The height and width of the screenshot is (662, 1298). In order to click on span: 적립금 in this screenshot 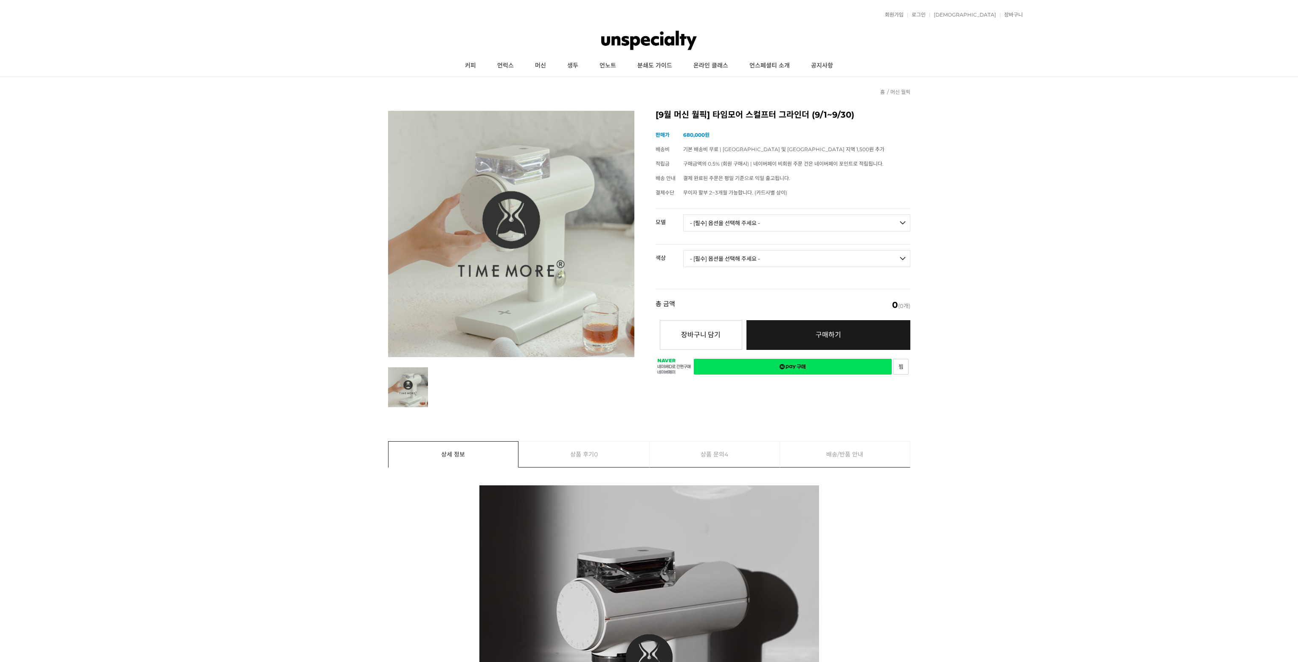, I will do `click(662, 163)`.